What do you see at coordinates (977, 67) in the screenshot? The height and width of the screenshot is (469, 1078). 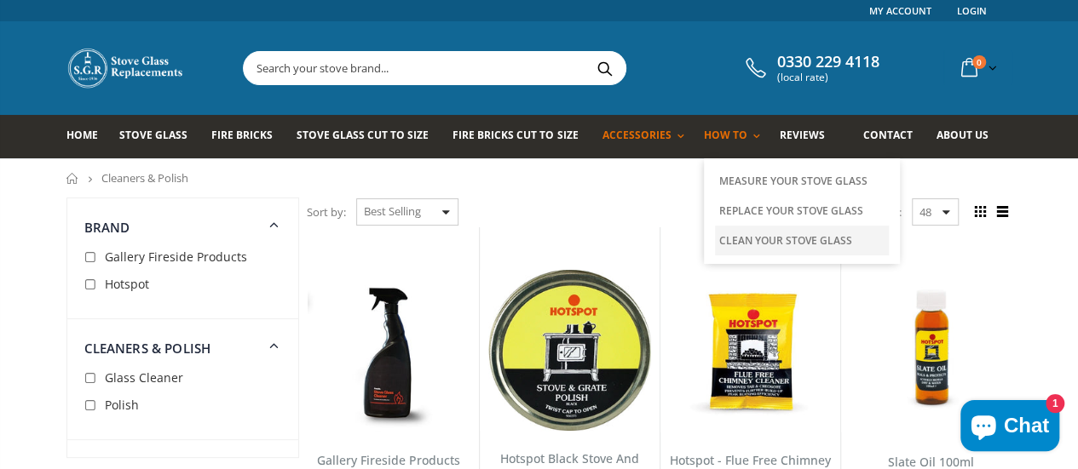 I see `a: 0` at bounding box center [977, 67].